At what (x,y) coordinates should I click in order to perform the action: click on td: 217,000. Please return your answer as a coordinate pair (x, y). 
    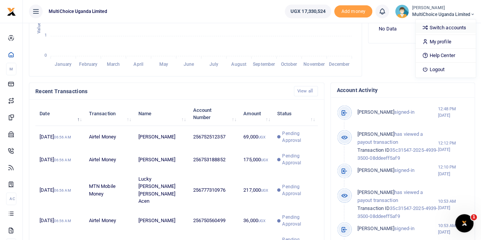
    Looking at the image, I should click on (256, 190).